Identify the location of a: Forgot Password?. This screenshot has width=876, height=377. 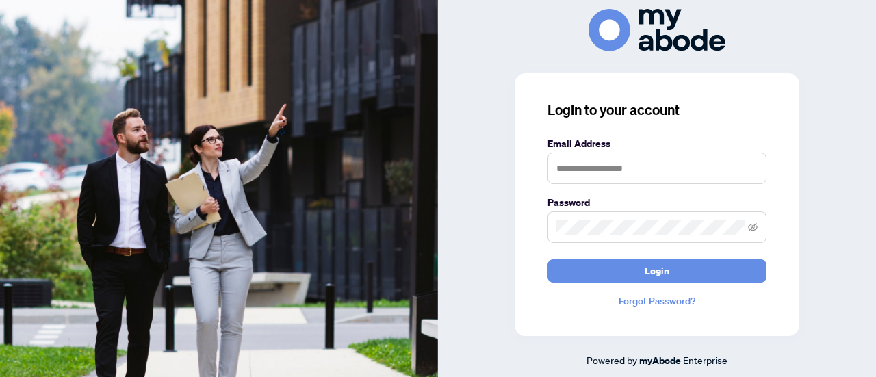
(657, 301).